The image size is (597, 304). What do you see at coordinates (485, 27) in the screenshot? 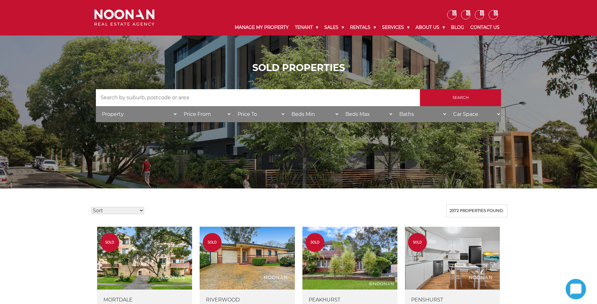
I see `a: Contact Us` at bounding box center [485, 27].